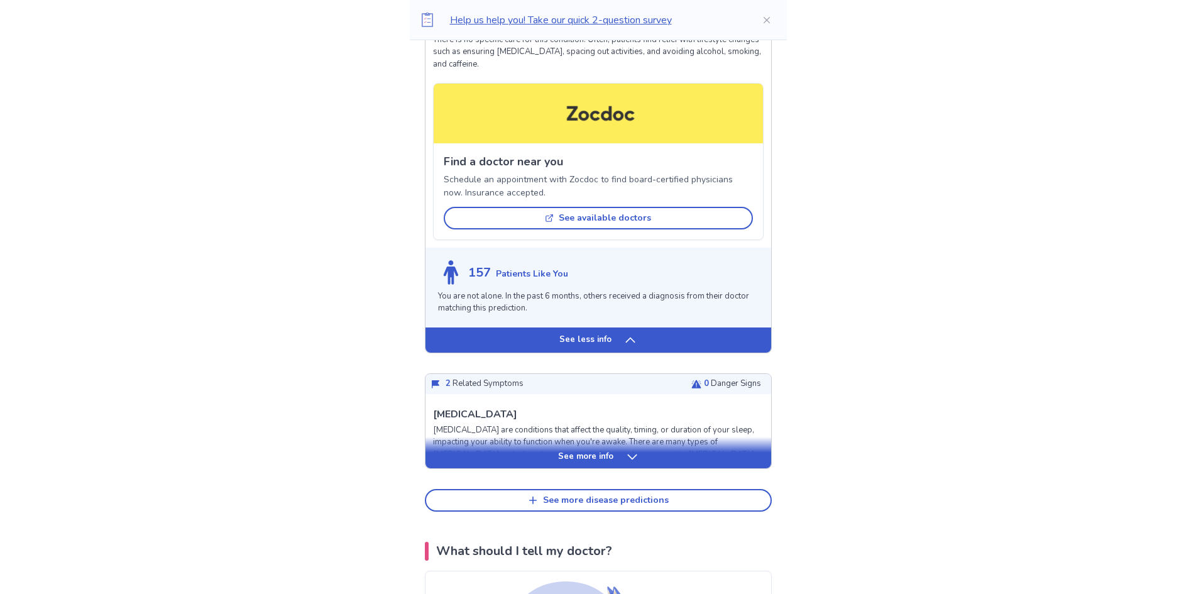  I want to click on p: Danger Signs, so click(732, 384).